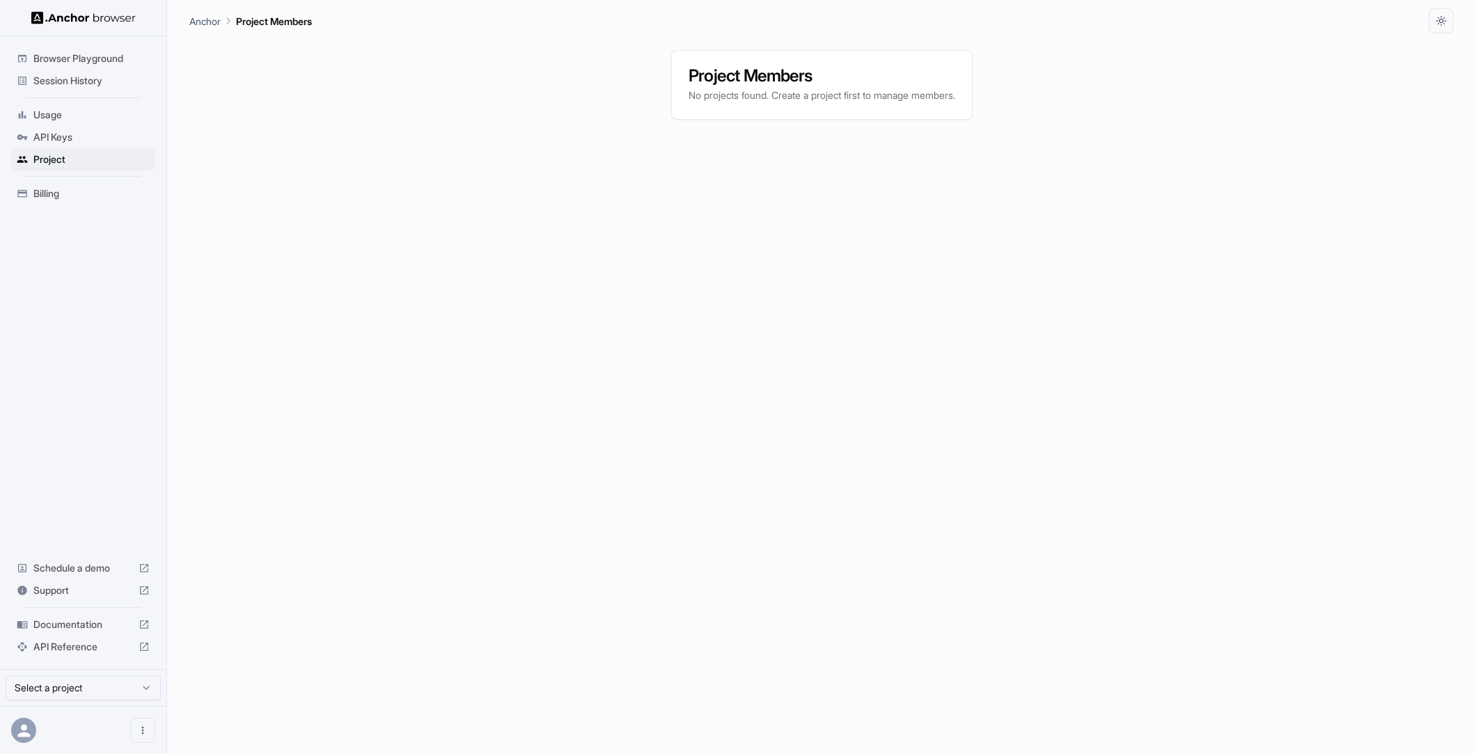 This screenshot has height=754, width=1476. I want to click on div: API Reference, so click(83, 647).